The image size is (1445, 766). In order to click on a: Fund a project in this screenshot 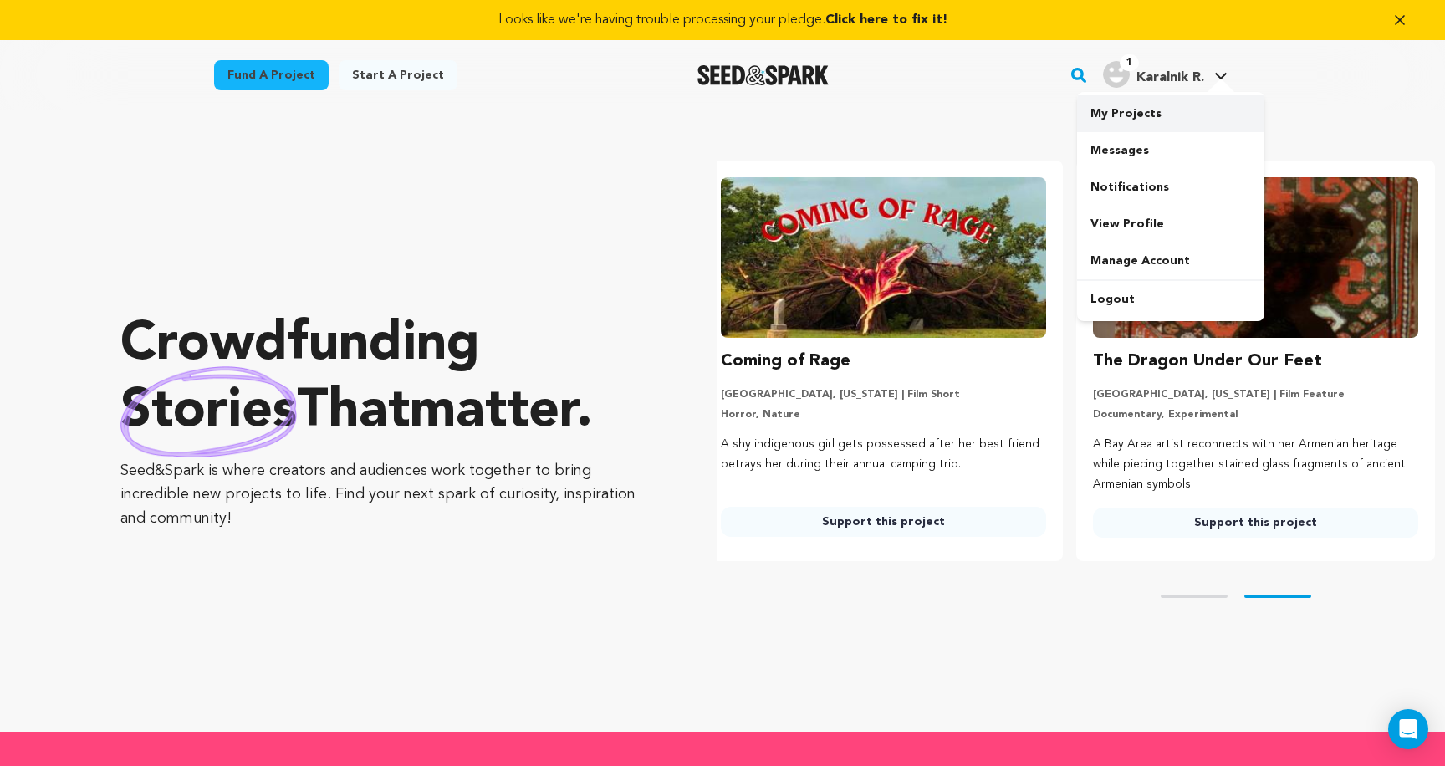, I will do `click(271, 75)`.